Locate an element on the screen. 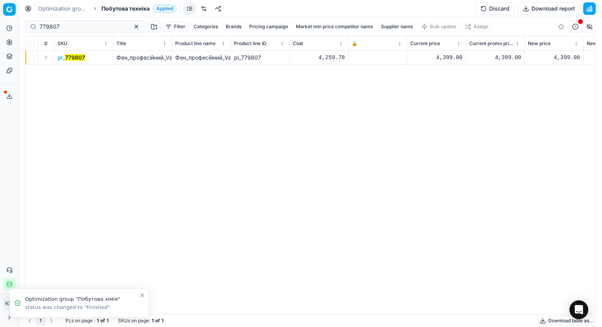 The image size is (602, 327). button: Categories is located at coordinates (206, 27).